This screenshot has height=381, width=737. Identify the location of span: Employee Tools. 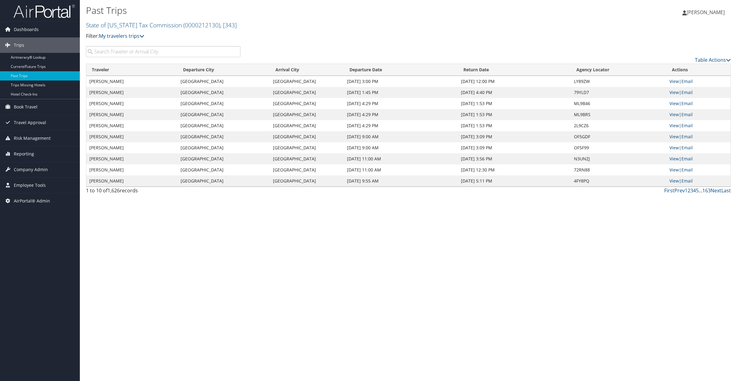
(30, 185).